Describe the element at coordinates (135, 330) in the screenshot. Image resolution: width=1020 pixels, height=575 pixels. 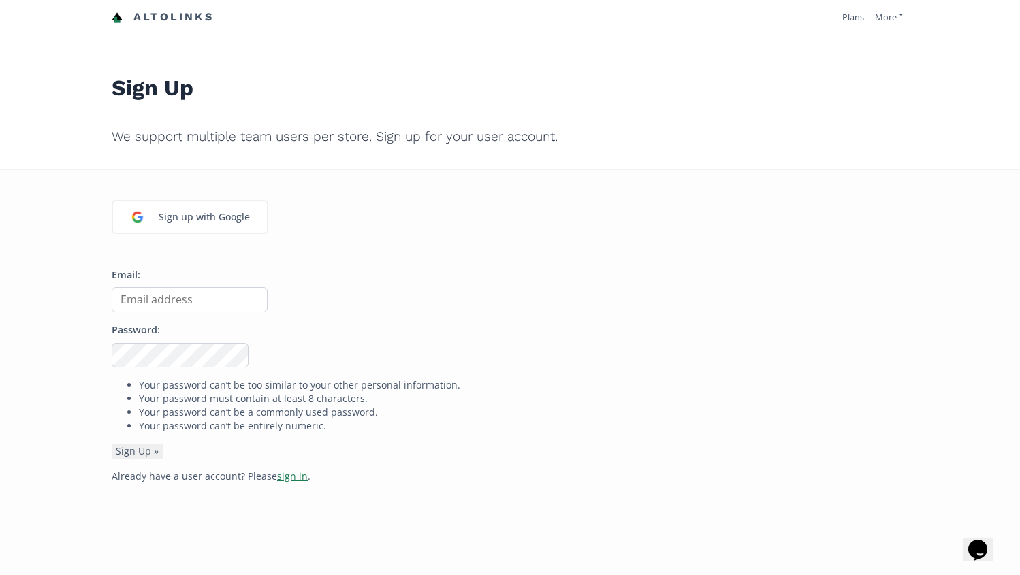
I see `label: Password:` at that location.